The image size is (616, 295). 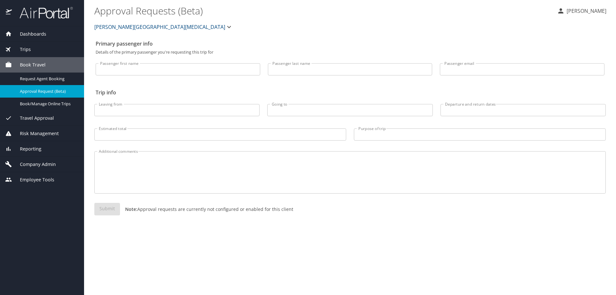 What do you see at coordinates (33, 118) in the screenshot?
I see `span: Travel Approval` at bounding box center [33, 118].